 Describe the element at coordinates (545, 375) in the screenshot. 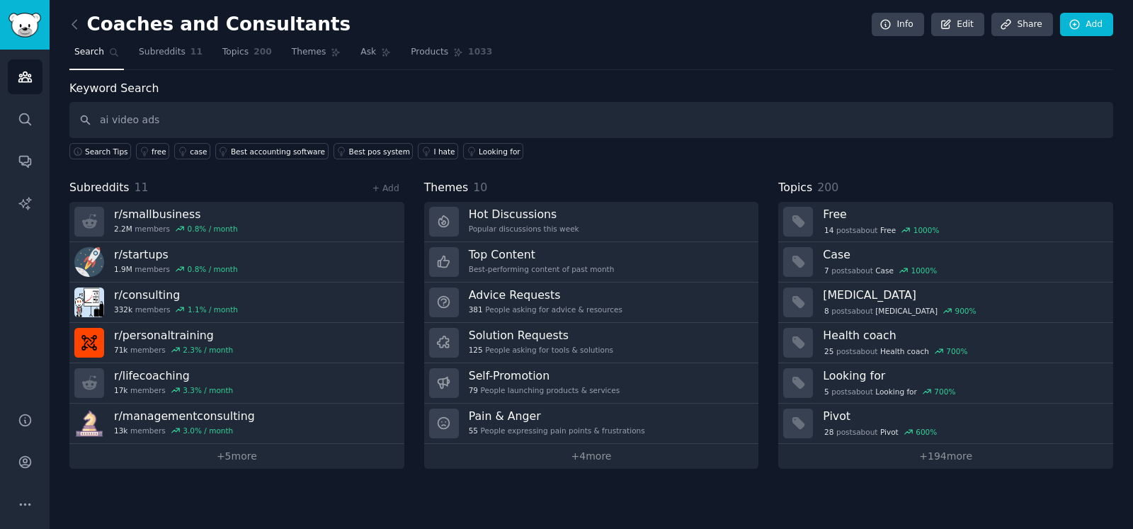

I see `h3: Self-Promotion` at that location.